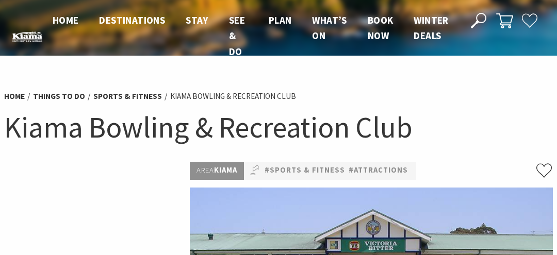 The image size is (557, 255). I want to click on span: Home, so click(65, 20).